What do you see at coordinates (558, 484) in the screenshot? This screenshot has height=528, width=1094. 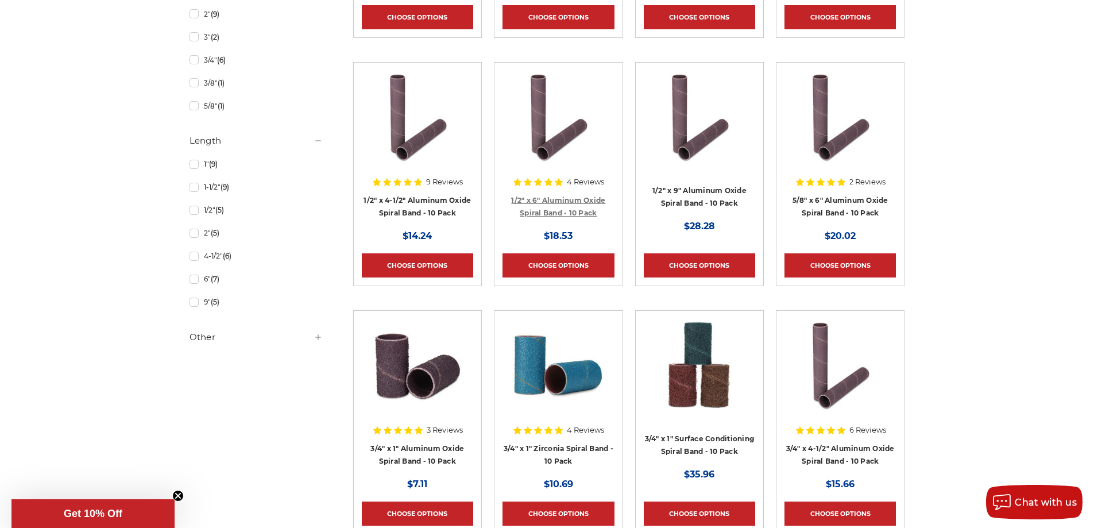 I see `span: $10.69` at bounding box center [558, 484].